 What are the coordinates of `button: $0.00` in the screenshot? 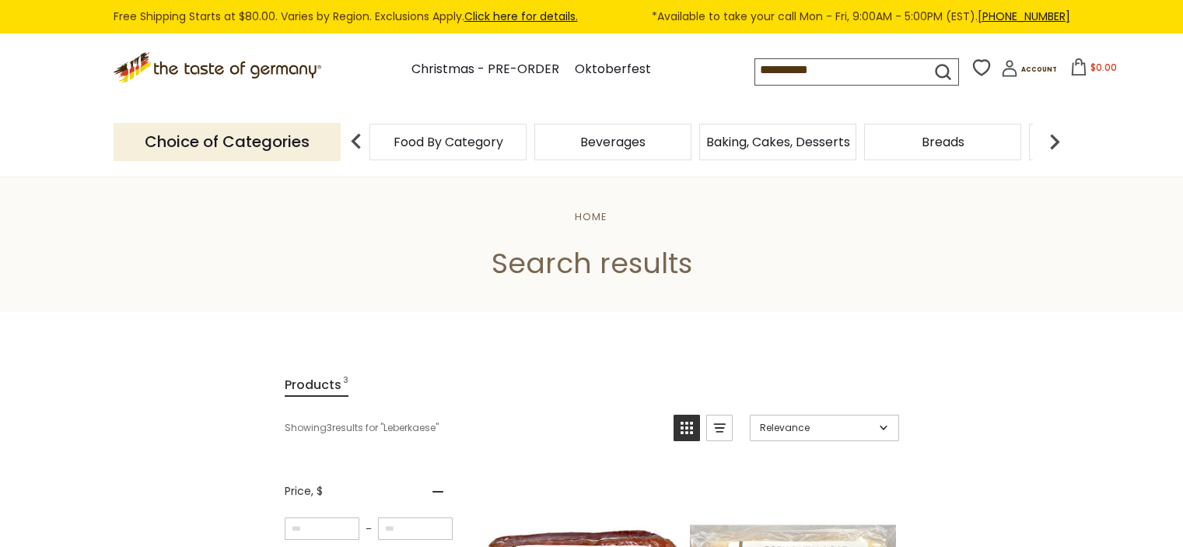 It's located at (1093, 70).